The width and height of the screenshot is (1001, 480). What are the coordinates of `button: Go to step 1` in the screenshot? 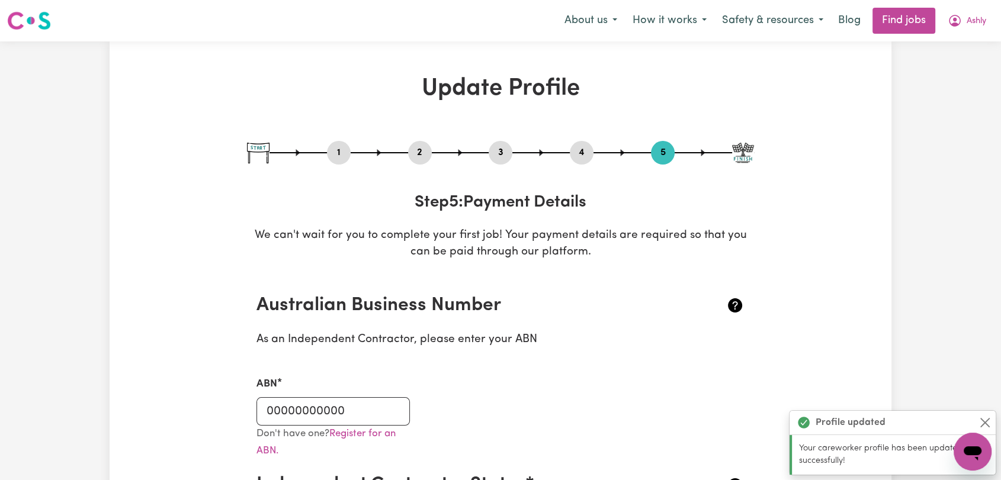 It's located at (339, 153).